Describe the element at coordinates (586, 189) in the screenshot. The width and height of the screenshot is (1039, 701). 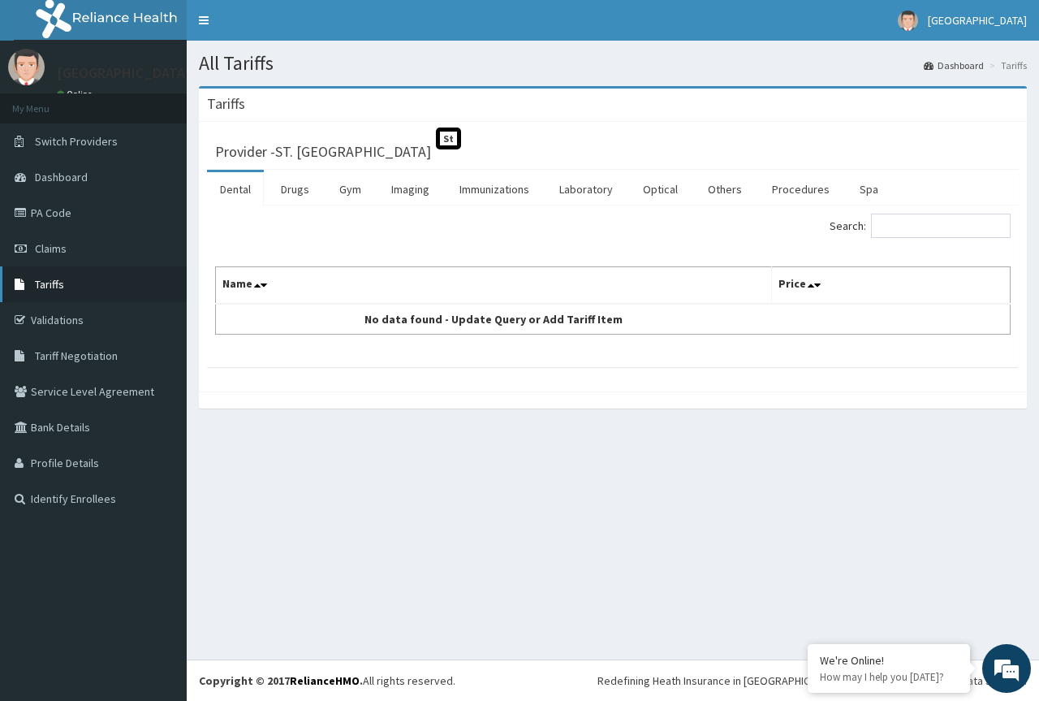
I see `a: Laboratory` at that location.